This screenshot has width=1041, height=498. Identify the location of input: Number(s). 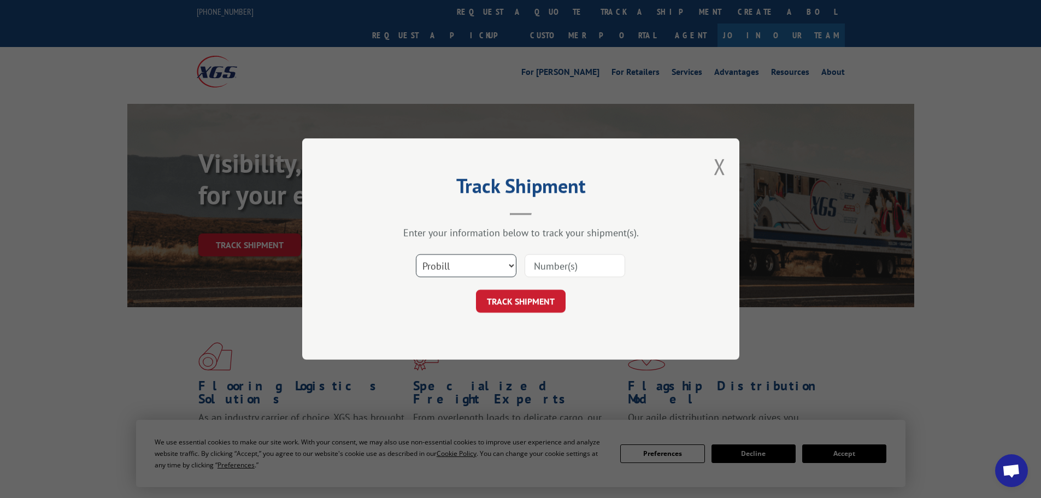
(575, 266).